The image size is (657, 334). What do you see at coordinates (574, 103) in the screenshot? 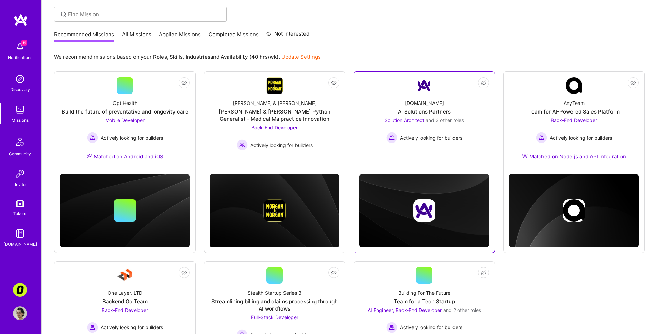
I see `div: AnyTeam` at bounding box center [574, 103].